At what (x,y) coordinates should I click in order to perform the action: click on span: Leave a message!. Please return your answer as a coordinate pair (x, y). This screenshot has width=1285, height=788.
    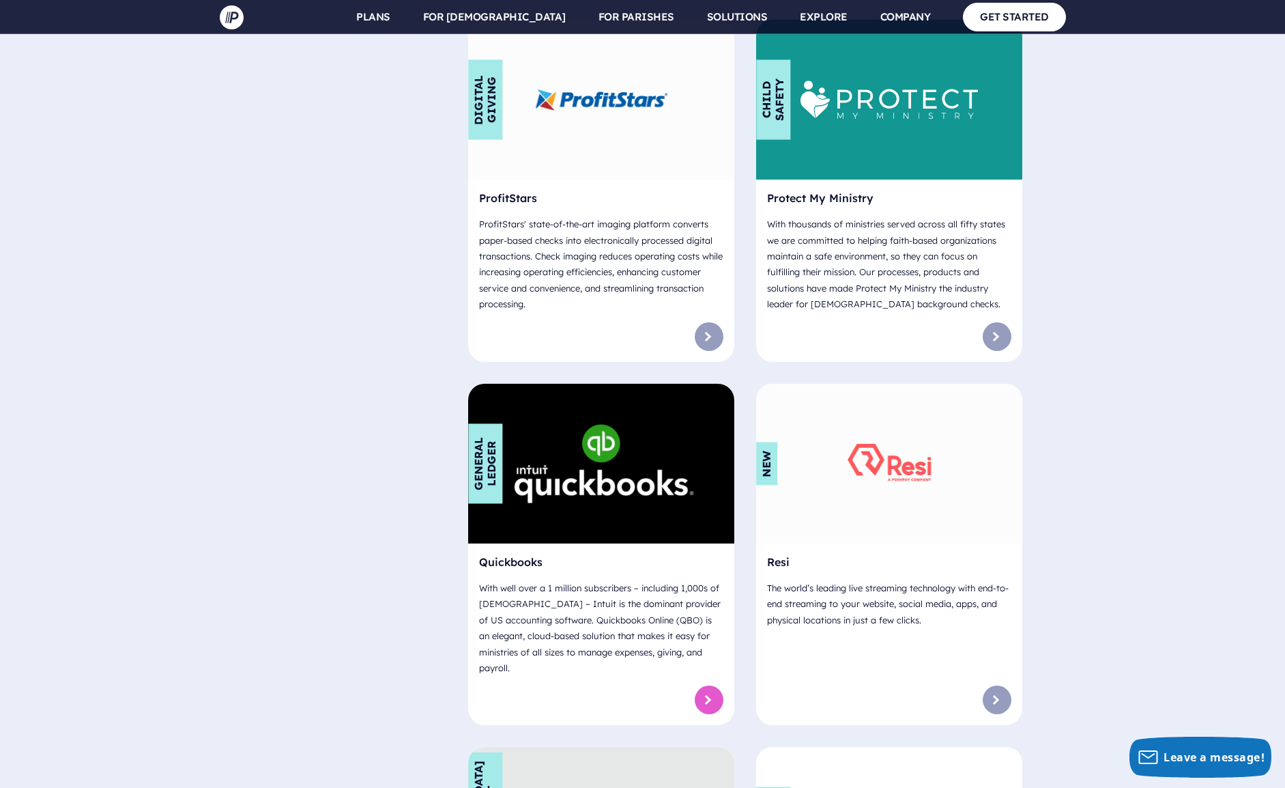
    Looking at the image, I should click on (1214, 757).